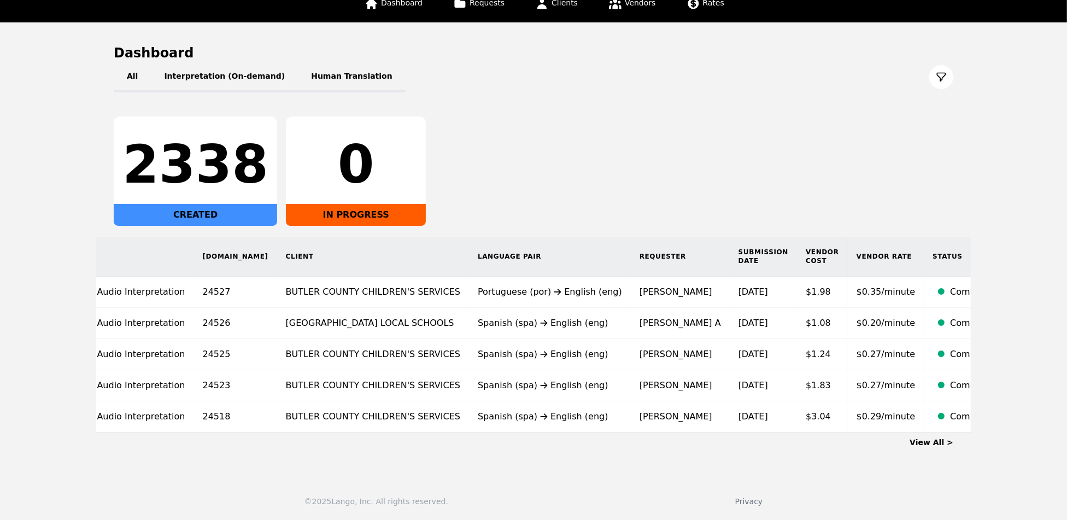  I want to click on td: 24518, so click(236, 416).